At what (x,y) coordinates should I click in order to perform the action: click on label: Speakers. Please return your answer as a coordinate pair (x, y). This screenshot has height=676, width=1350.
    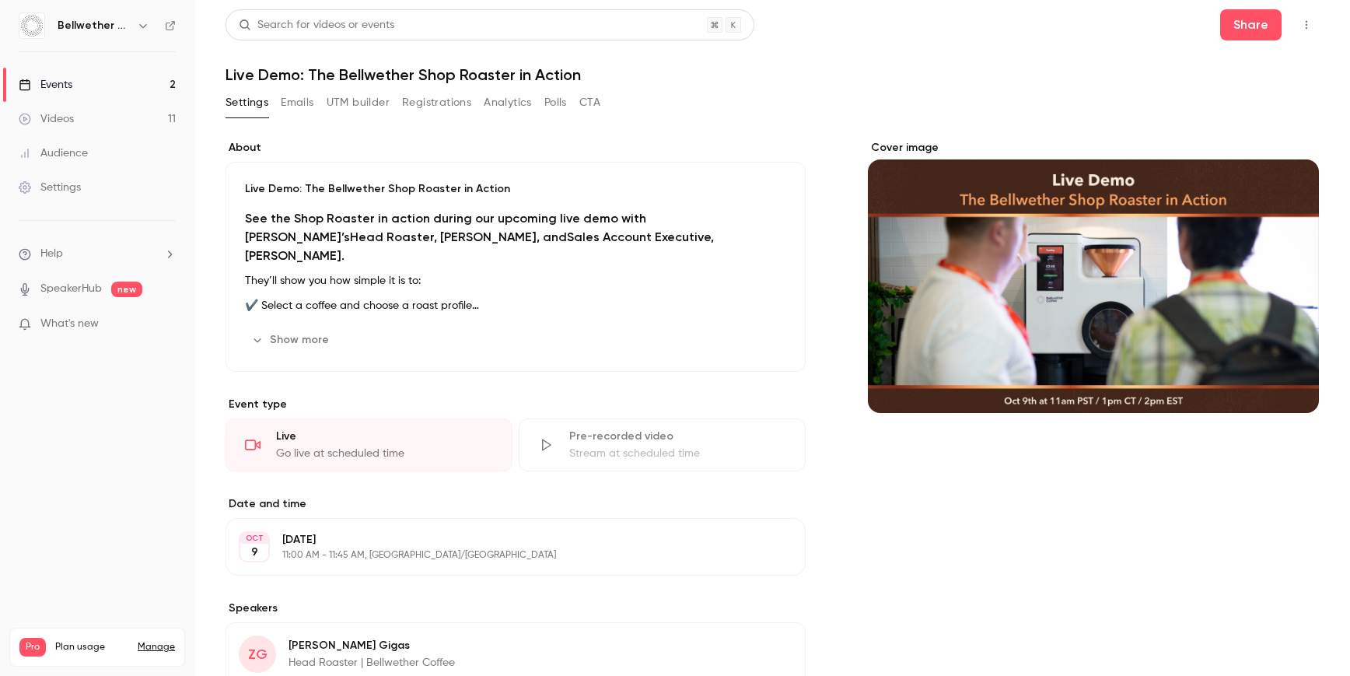
    Looking at the image, I should click on (516, 608).